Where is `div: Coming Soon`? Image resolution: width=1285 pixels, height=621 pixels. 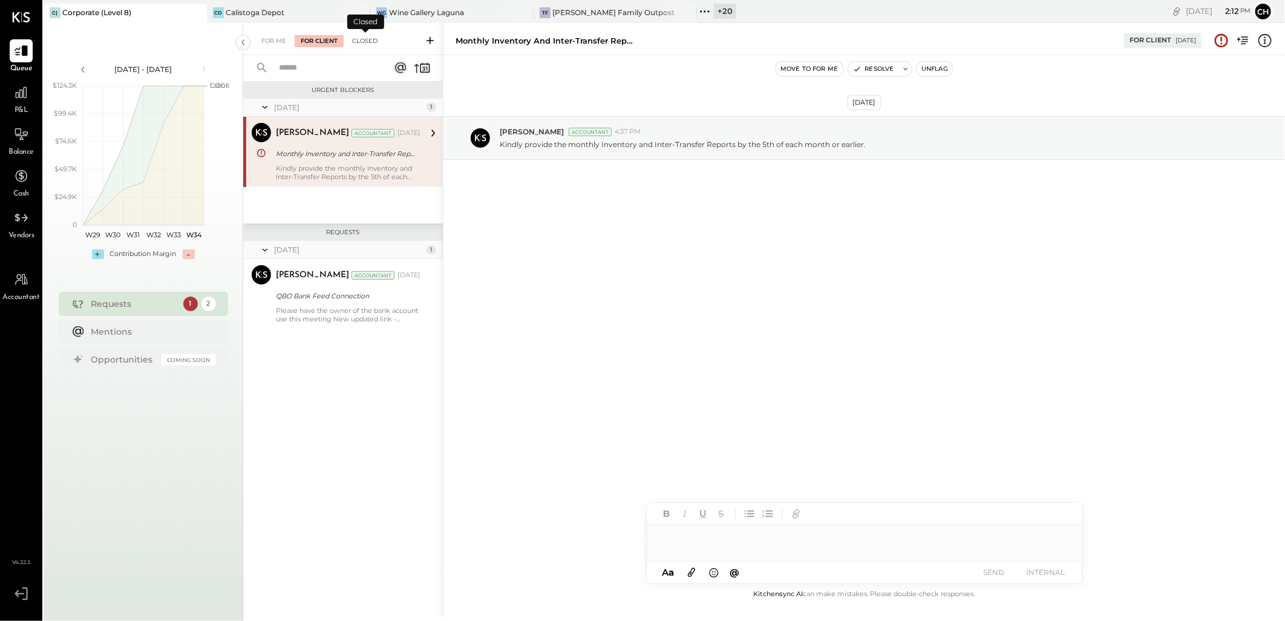 div: Coming Soon is located at coordinates (189, 359).